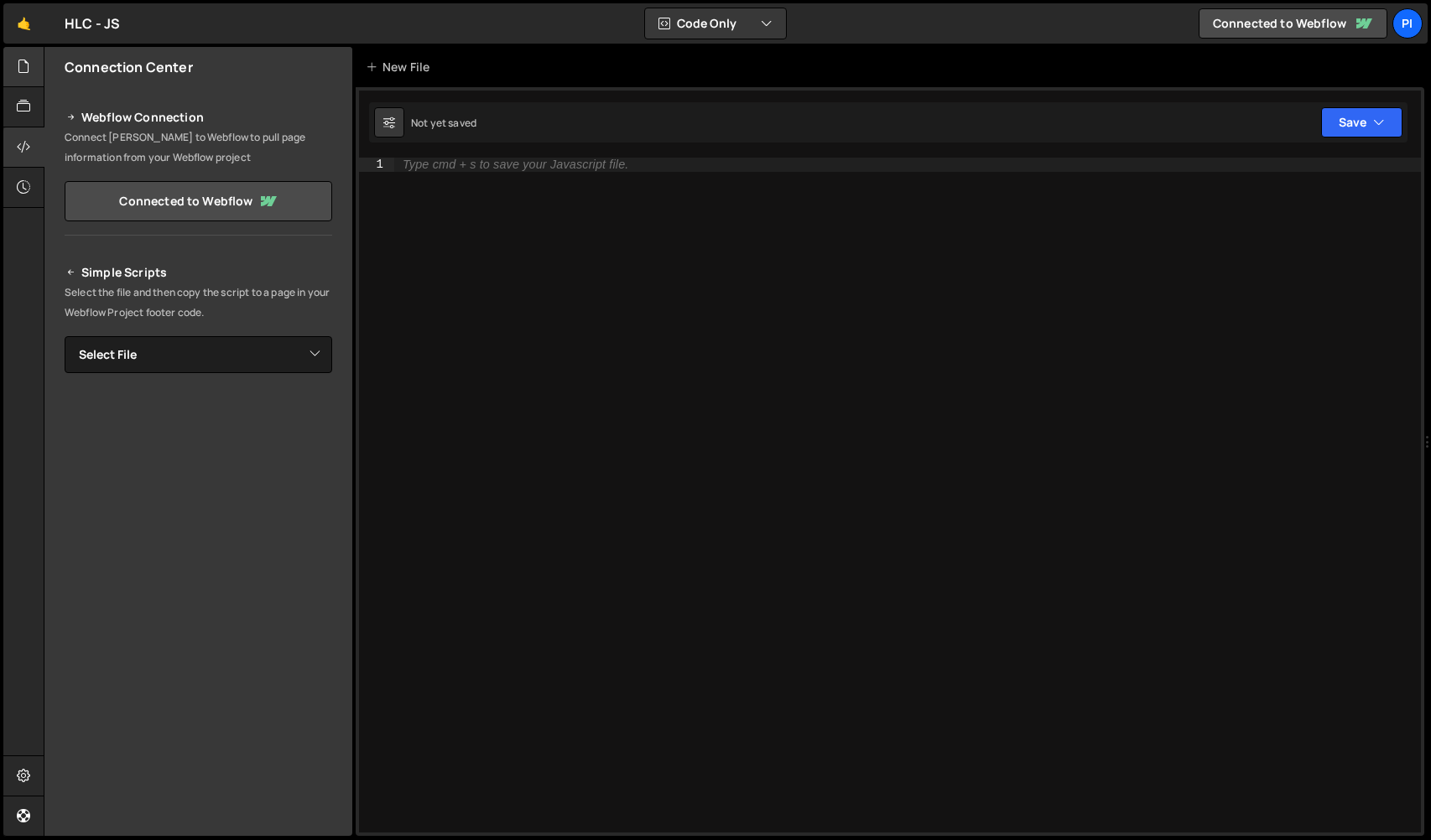 The image size is (1431, 840). Describe the element at coordinates (128, 68) in the screenshot. I see `h2: Connection Center` at that location.